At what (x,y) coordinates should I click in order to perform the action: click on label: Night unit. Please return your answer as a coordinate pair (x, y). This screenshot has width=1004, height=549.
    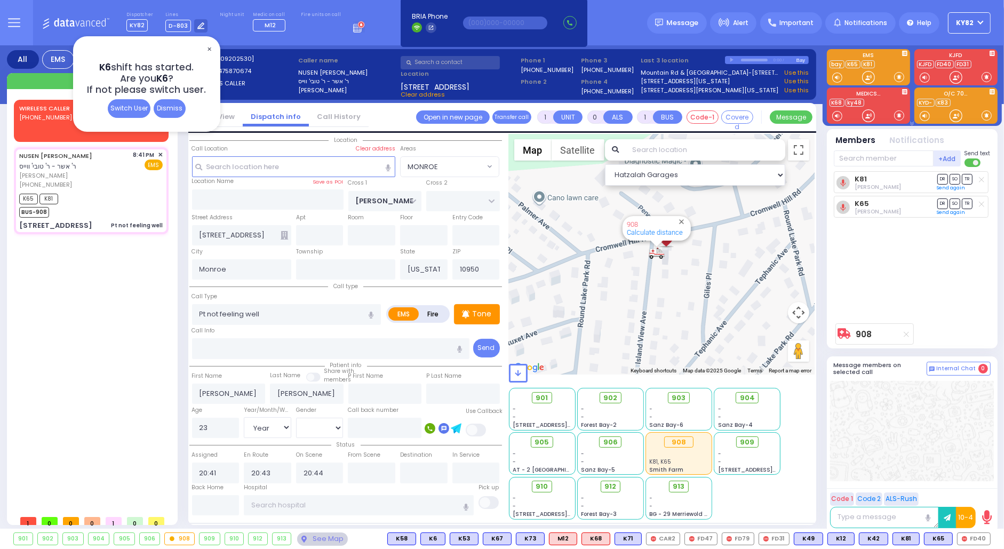
    Looking at the image, I should click on (232, 15).